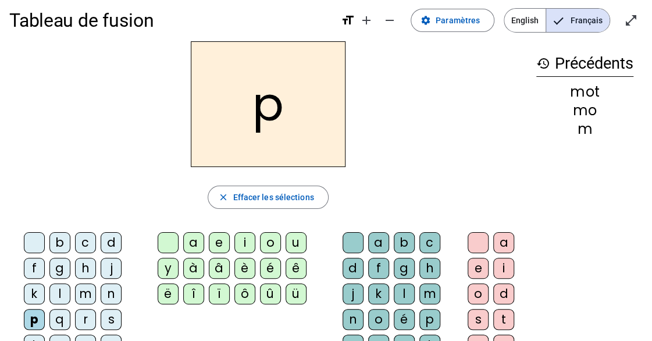 The image size is (652, 341). Describe the element at coordinates (268, 197) in the screenshot. I see `button: Effacer les sélections` at that location.